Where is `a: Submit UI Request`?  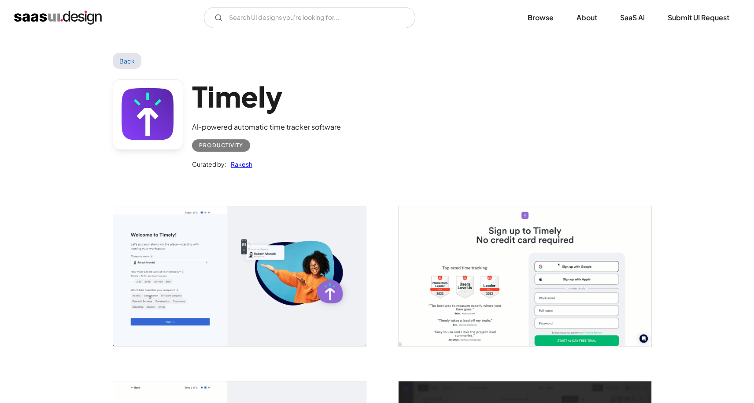 a: Submit UI Request is located at coordinates (699, 18).